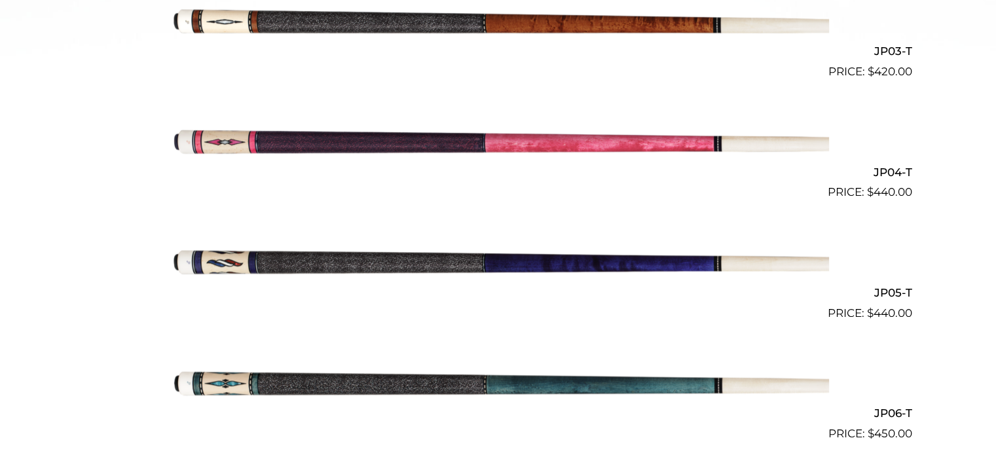  I want to click on h2: JP04-T, so click(498, 172).